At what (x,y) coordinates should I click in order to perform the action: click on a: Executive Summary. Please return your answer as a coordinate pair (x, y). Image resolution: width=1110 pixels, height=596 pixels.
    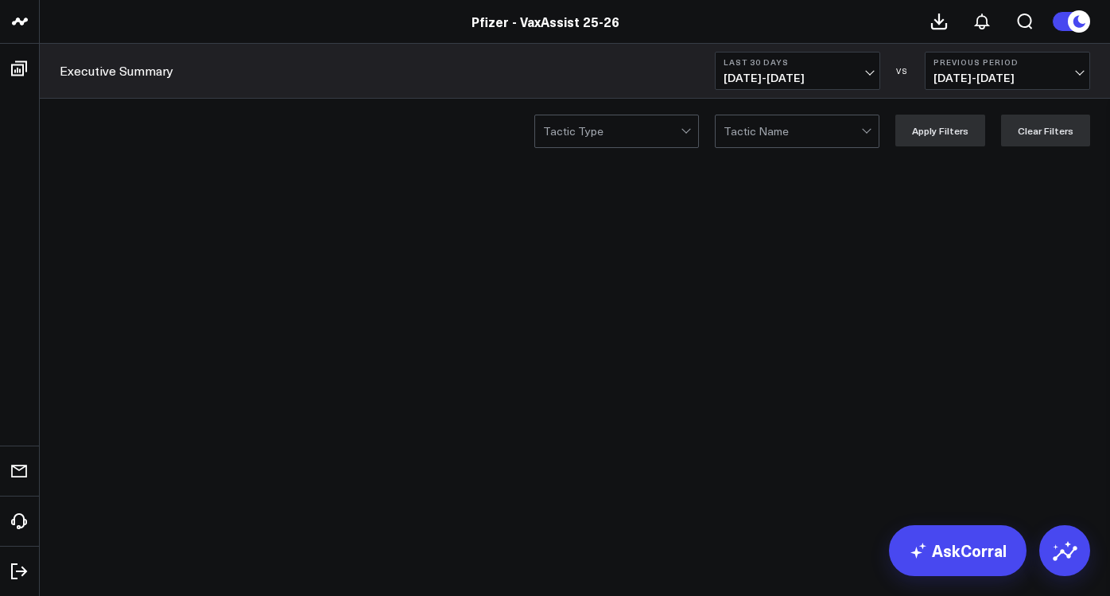
    Looking at the image, I should click on (116, 71).